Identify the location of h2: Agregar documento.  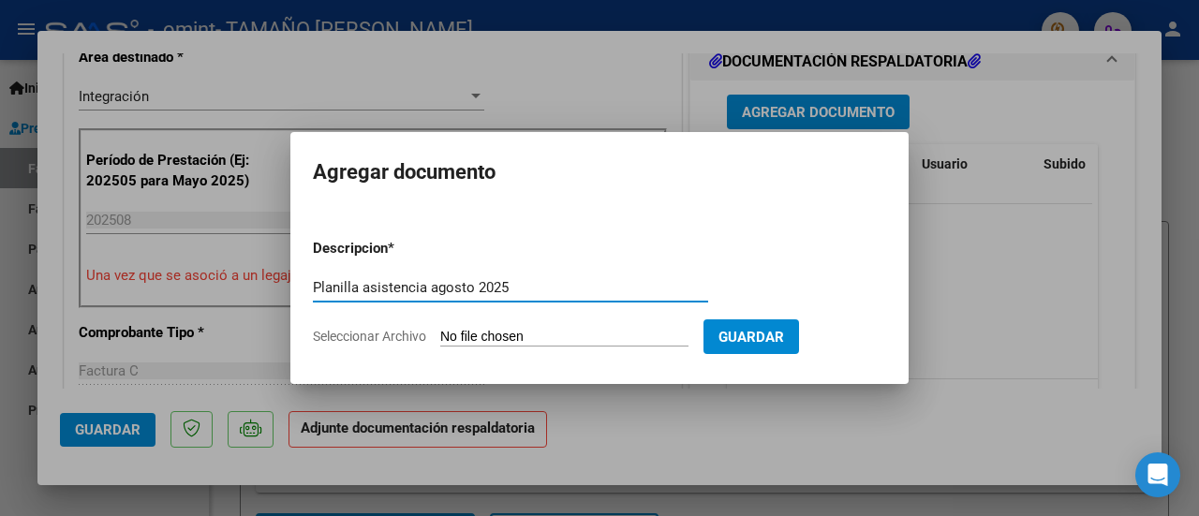
(600, 172).